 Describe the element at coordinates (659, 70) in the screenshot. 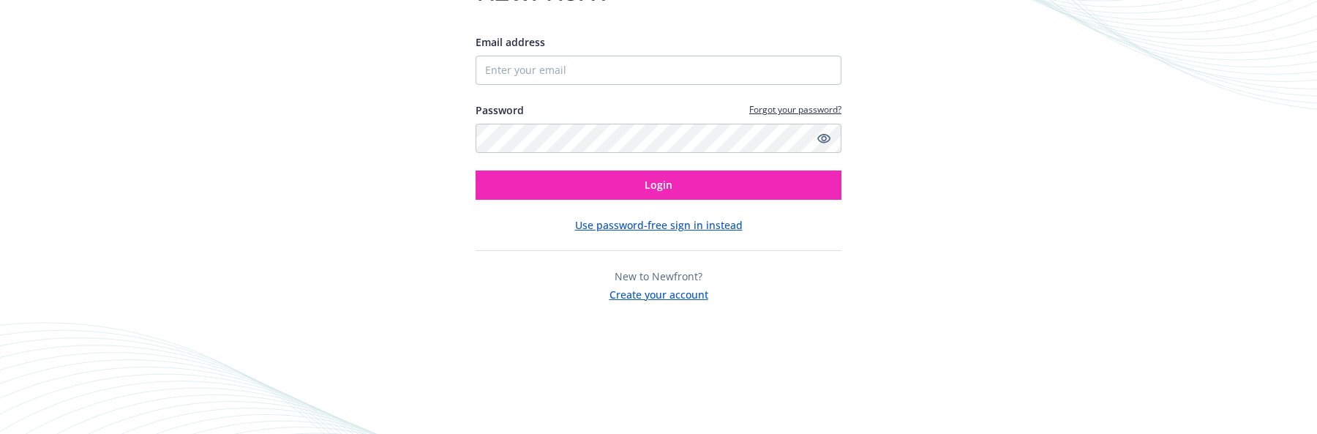

I see `input: Enter your email` at that location.